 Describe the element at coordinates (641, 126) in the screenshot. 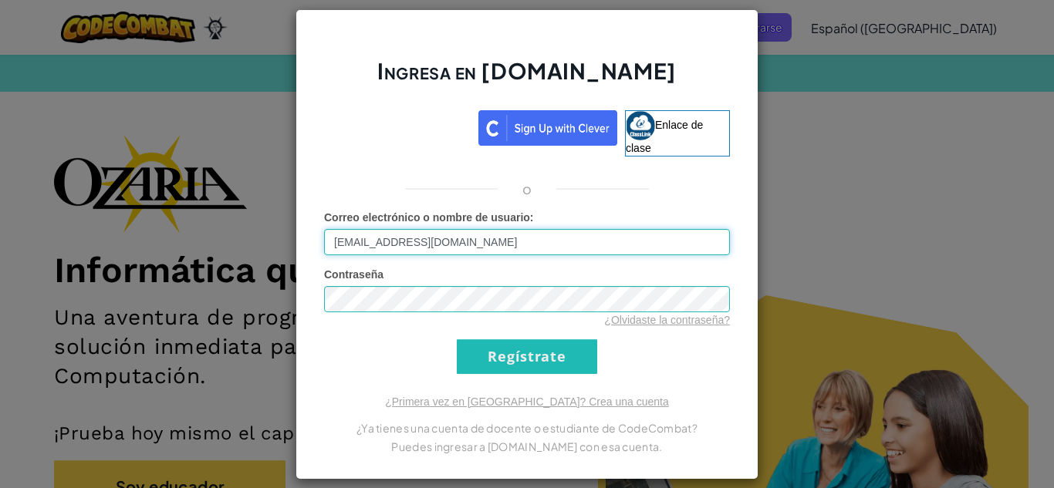

I see `img: classlink-logo-small.png` at that location.